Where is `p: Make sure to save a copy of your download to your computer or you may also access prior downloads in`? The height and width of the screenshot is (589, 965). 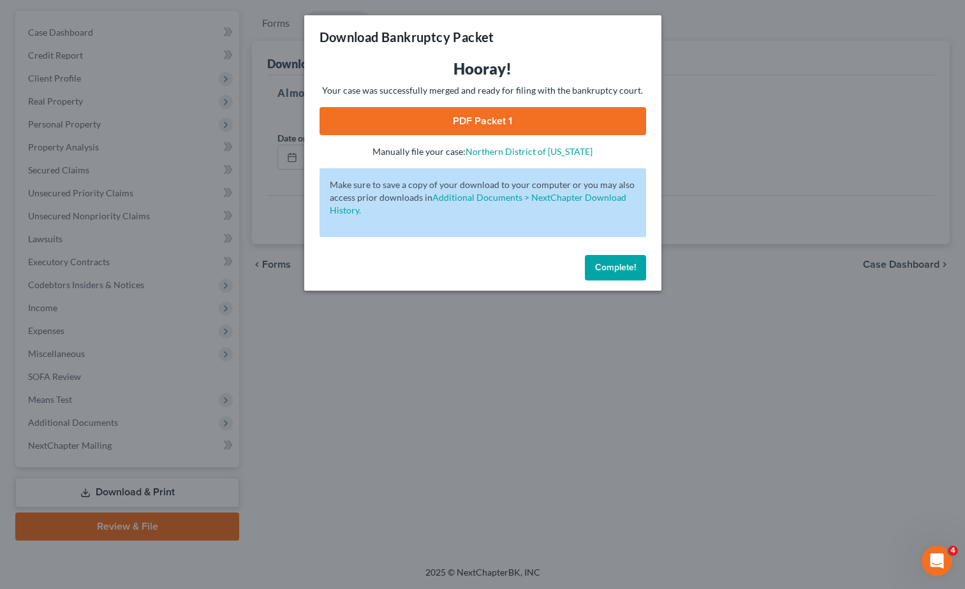 p: Make sure to save a copy of your download to your computer or you may also access prior downloads in is located at coordinates (483, 198).